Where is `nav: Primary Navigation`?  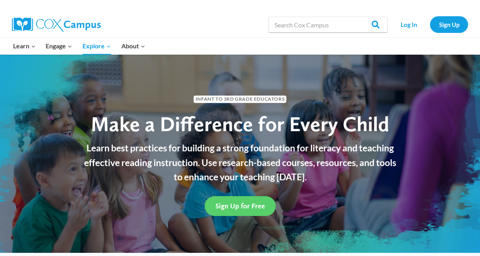 nav: Primary Navigation is located at coordinates (79, 46).